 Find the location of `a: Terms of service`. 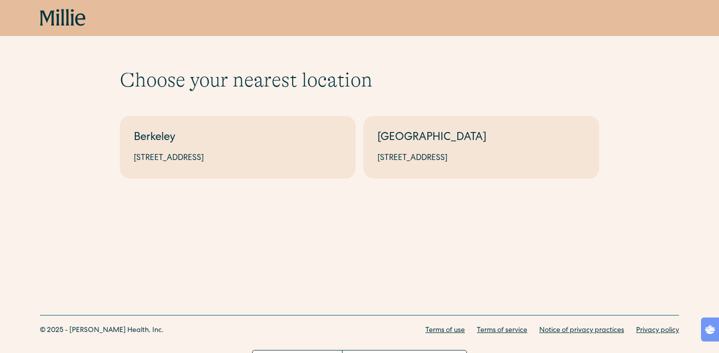

a: Terms of service is located at coordinates (502, 330).